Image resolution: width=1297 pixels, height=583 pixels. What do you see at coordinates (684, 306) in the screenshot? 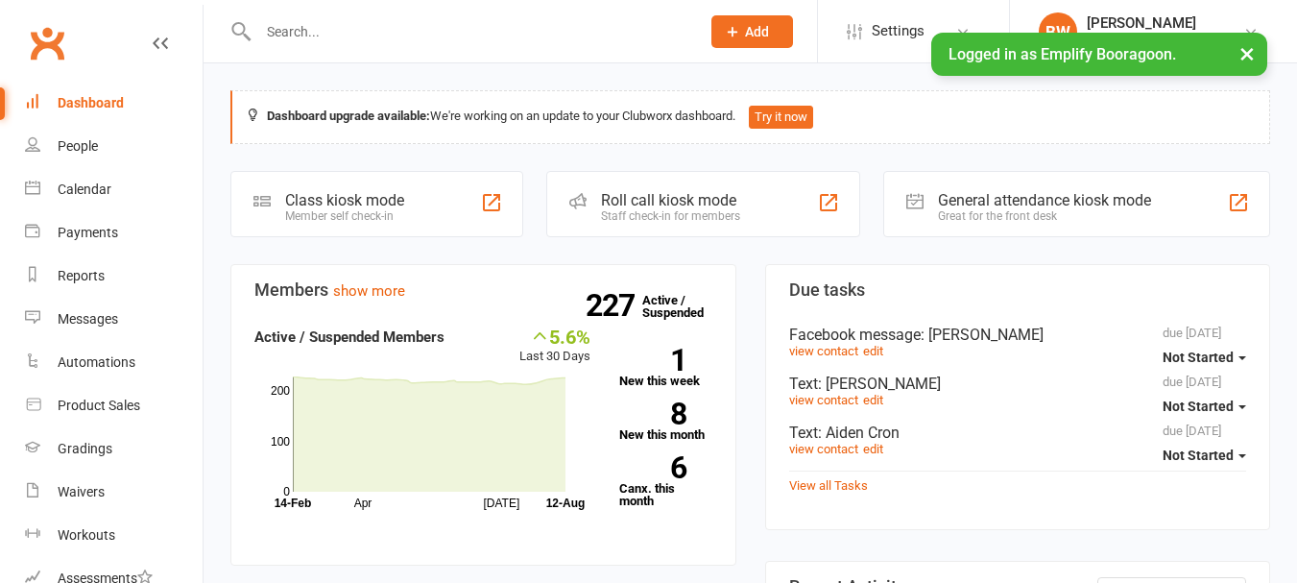
I see `a: 227Active / Suspended` at bounding box center [684, 306].